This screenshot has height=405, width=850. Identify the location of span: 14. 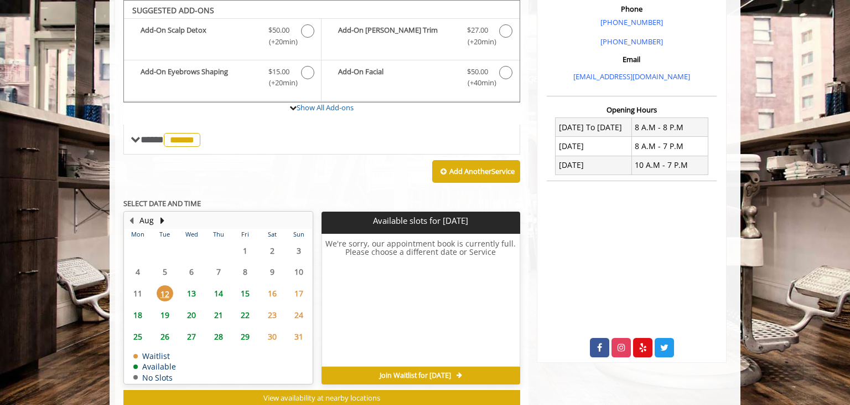
(219, 293).